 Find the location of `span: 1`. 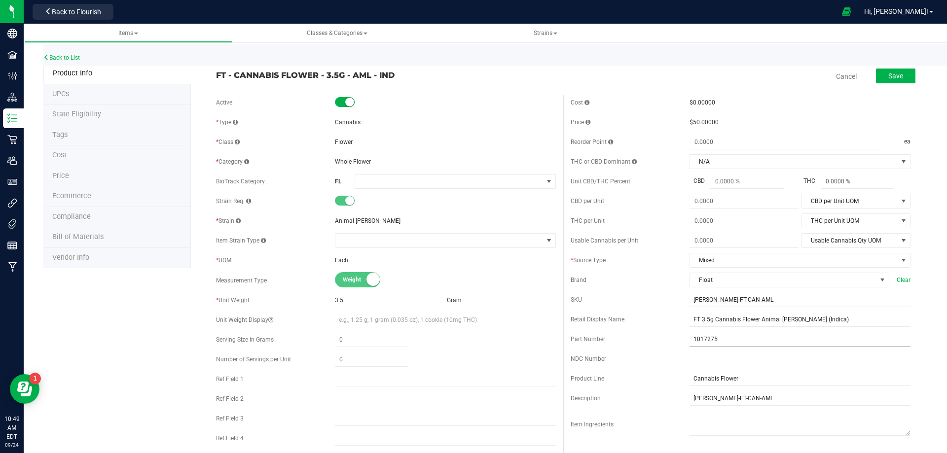

span: 1 is located at coordinates (6, 5).